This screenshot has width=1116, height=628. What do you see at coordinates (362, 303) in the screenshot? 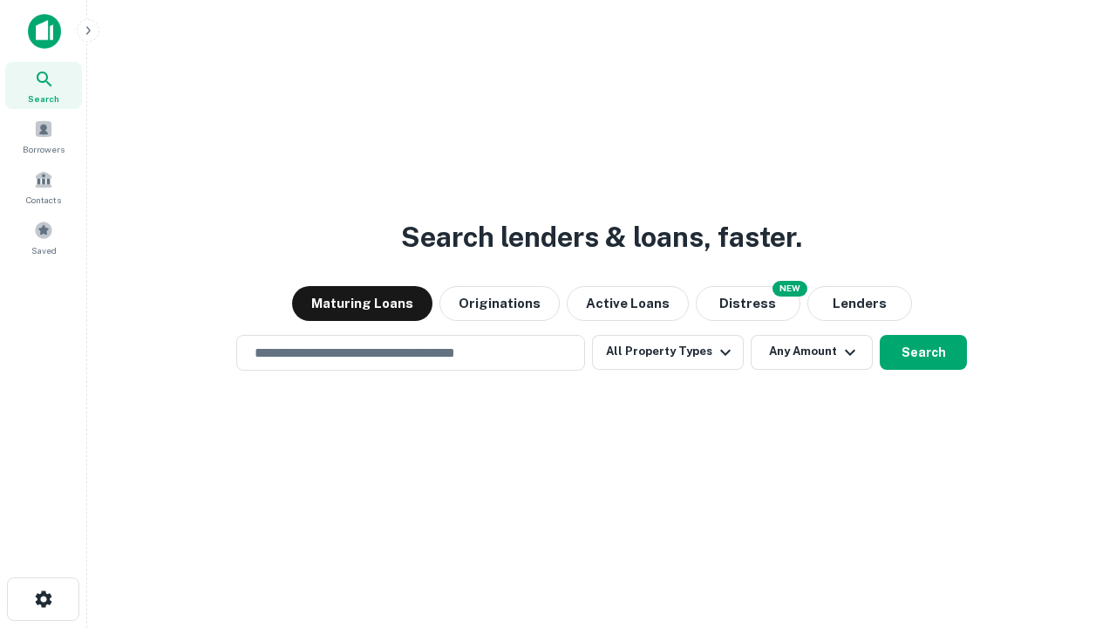
I see `button: Maturing Loans` at bounding box center [362, 303].